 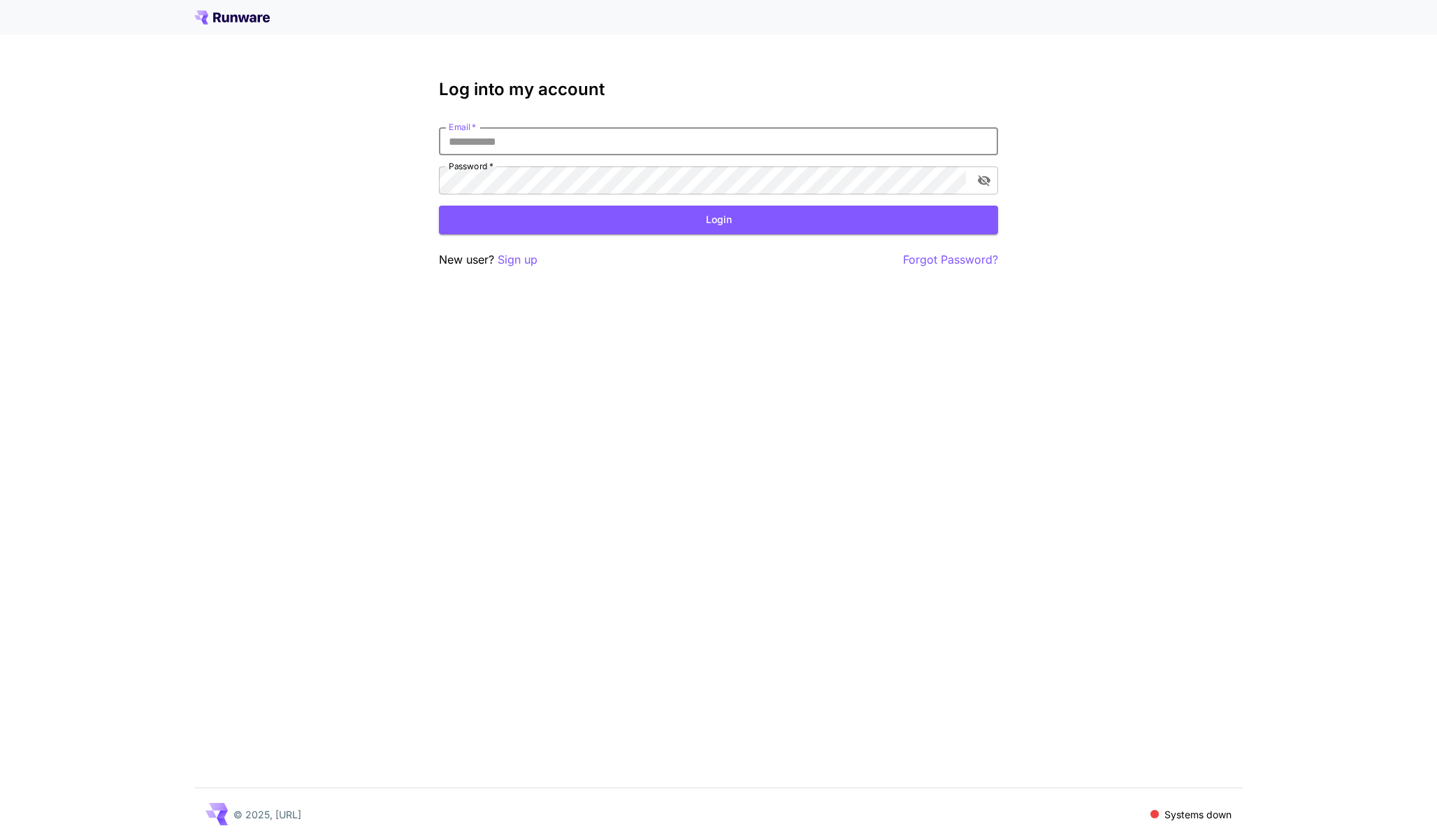 I want to click on h3: Log into my account, so click(x=719, y=89).